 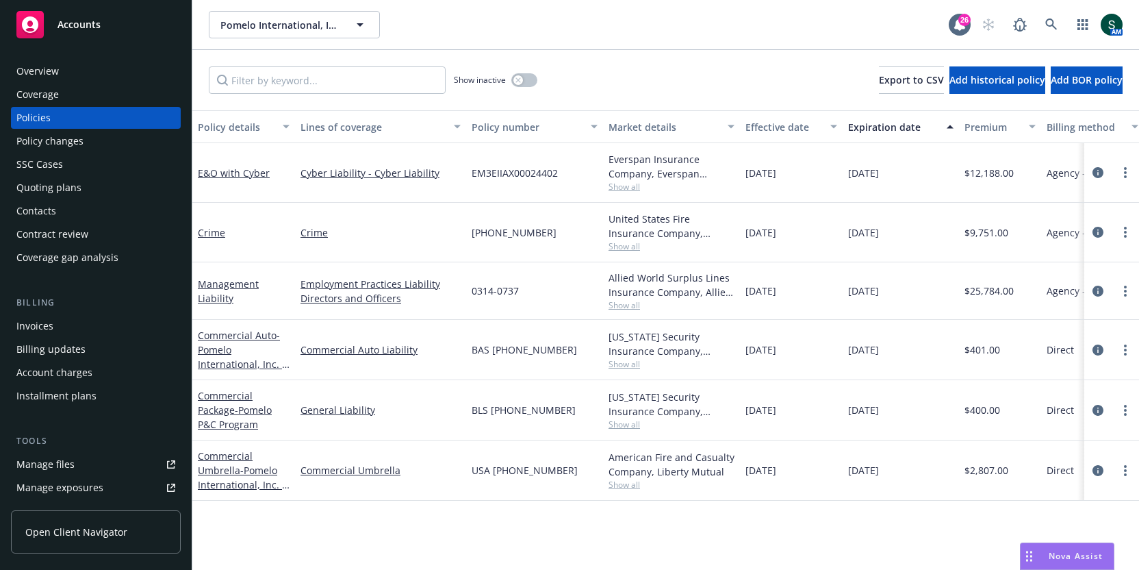 I want to click on a: Contacts, so click(x=96, y=211).